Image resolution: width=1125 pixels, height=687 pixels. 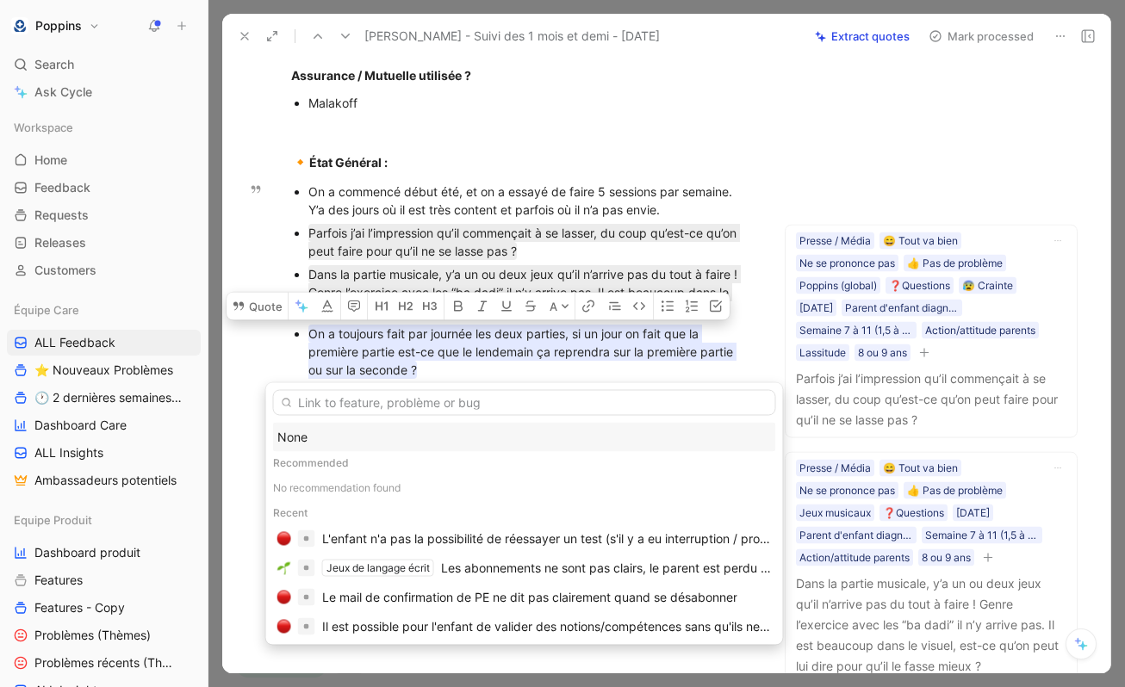 What do you see at coordinates (378, 568) in the screenshot?
I see `div: Jeux de langage écrit` at bounding box center [378, 568].